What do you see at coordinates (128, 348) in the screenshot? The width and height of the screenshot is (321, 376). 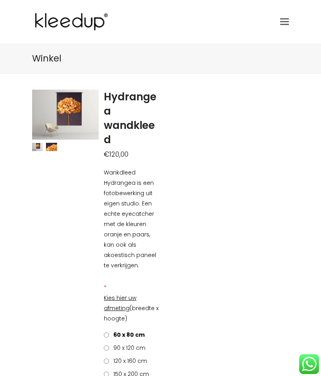 I see `span: 90 x 120 cm` at bounding box center [128, 348].